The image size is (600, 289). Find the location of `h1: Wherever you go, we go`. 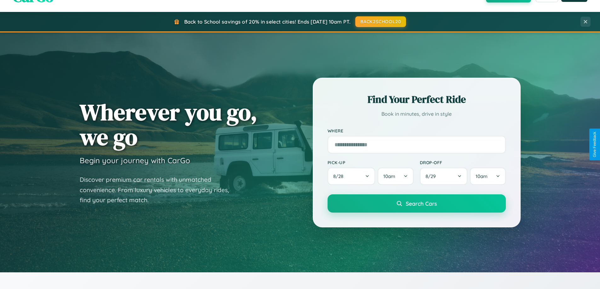

h1: Wherever you go, we go is located at coordinates (168, 125).